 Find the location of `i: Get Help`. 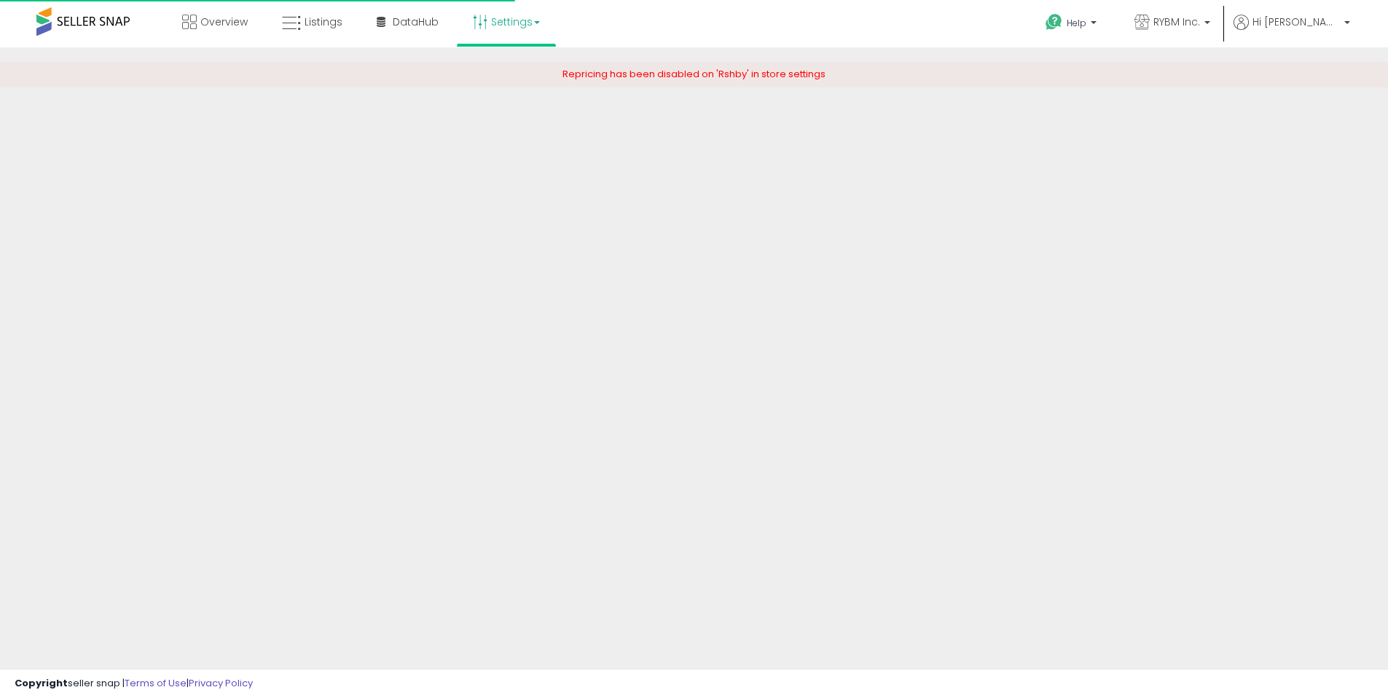

i: Get Help is located at coordinates (1053, 22).